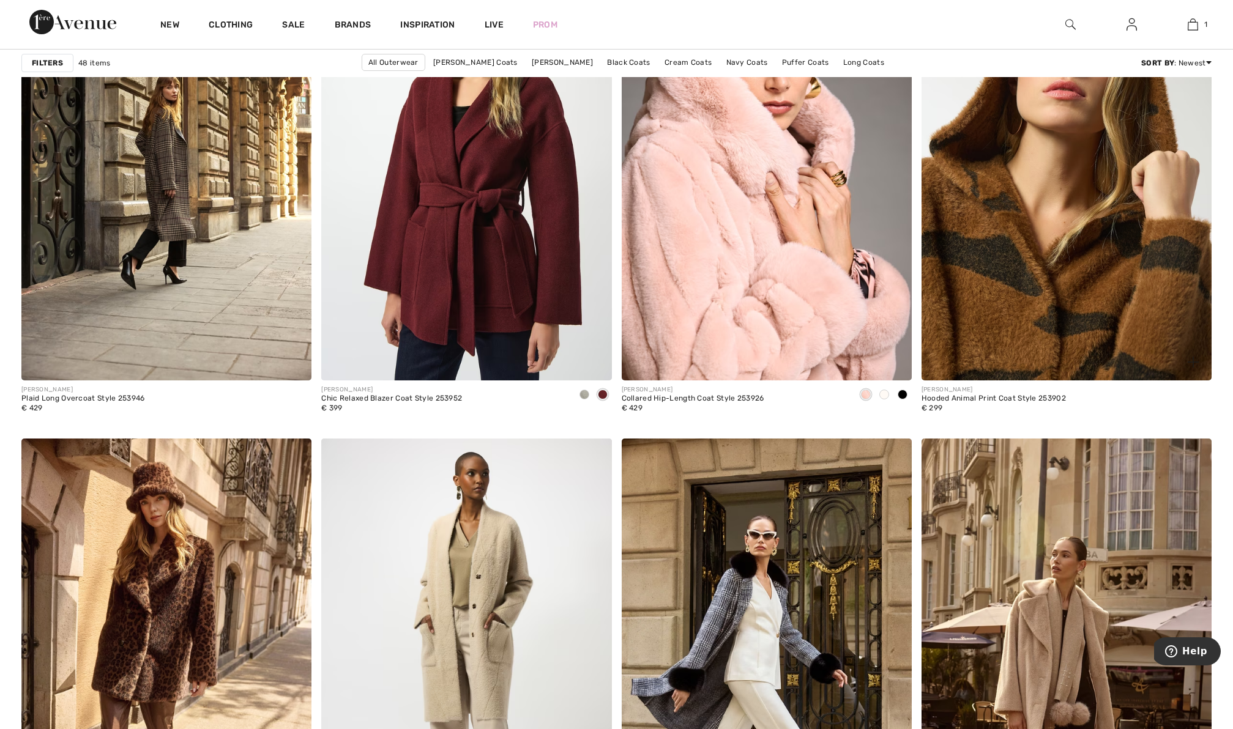 The height and width of the screenshot is (729, 1233). I want to click on a: Brands, so click(353, 26).